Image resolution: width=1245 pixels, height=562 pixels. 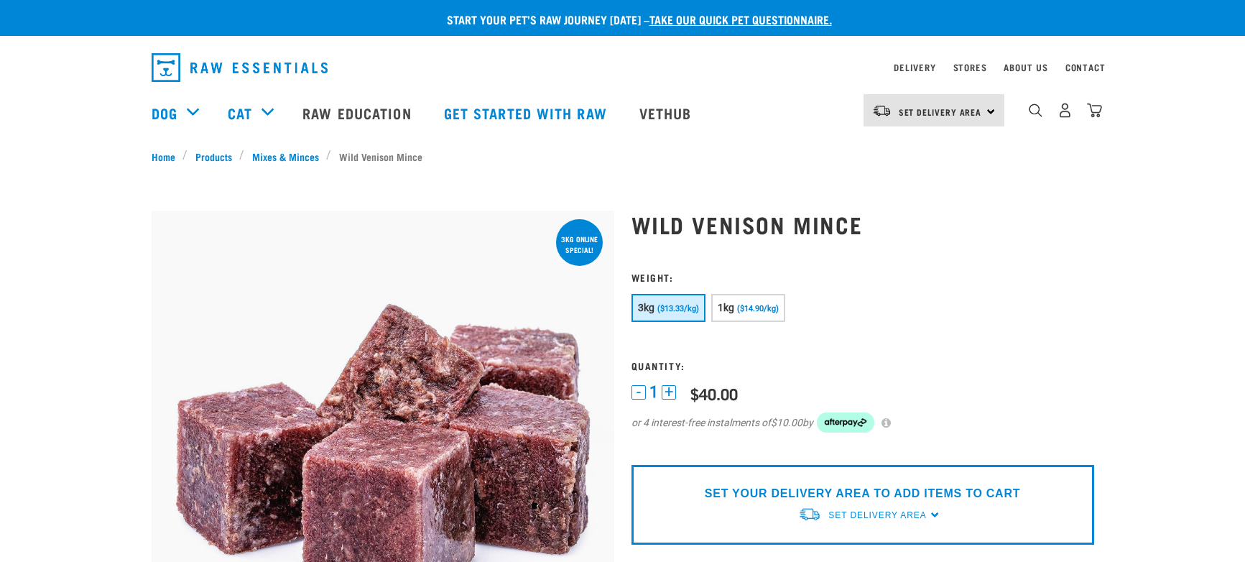 What do you see at coordinates (164, 113) in the screenshot?
I see `a: Dog` at bounding box center [164, 113].